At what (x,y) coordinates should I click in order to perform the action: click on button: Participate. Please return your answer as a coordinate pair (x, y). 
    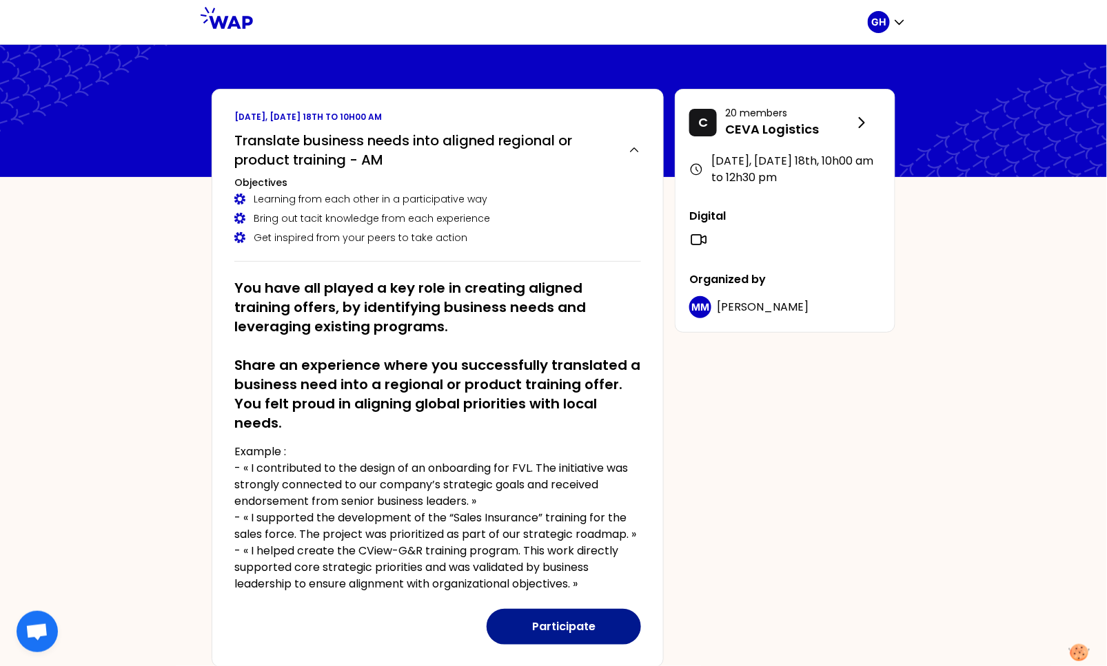
    Looking at the image, I should click on (564, 627).